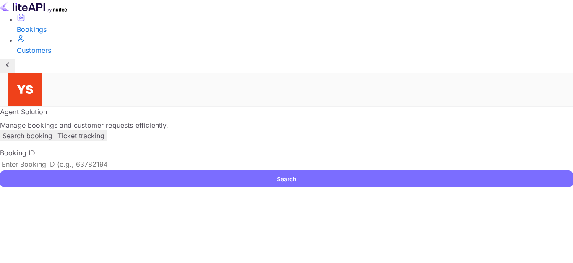  What do you see at coordinates (27, 136) in the screenshot?
I see `p: Search booking` at bounding box center [27, 136].